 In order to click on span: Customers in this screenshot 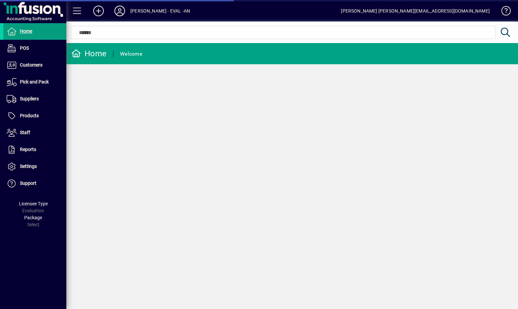, I will do `click(31, 65)`.